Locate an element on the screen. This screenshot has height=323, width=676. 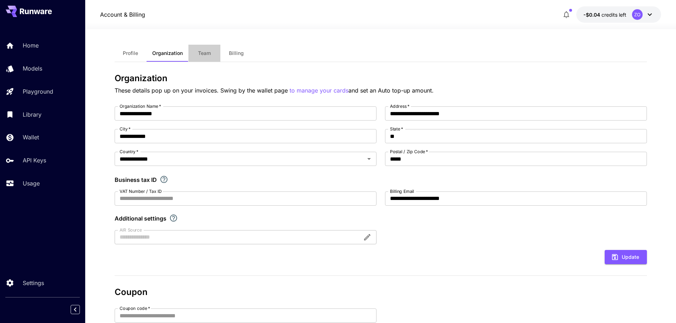
p: to manage your cards is located at coordinates (319, 91).